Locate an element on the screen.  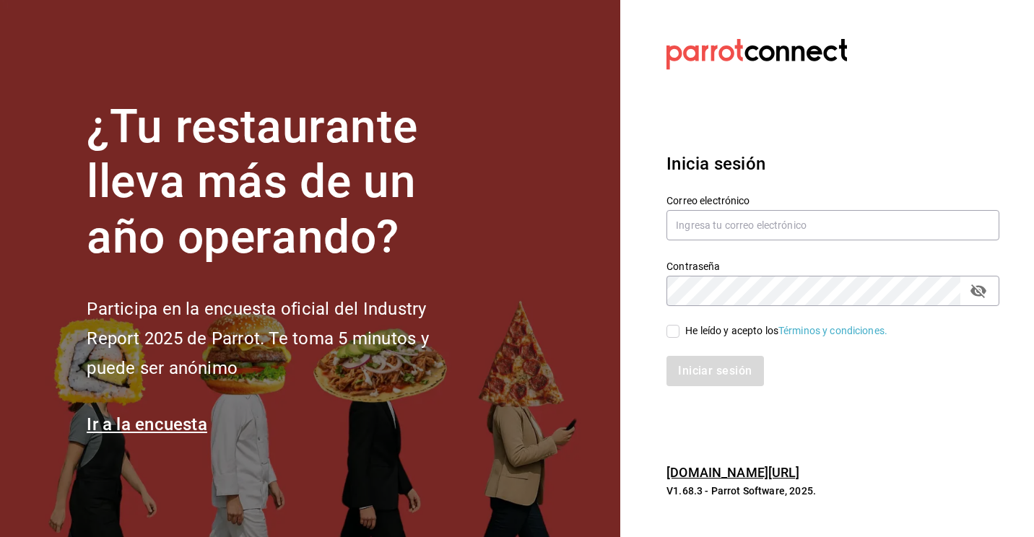
a: Términos y condiciones. is located at coordinates (833, 331).